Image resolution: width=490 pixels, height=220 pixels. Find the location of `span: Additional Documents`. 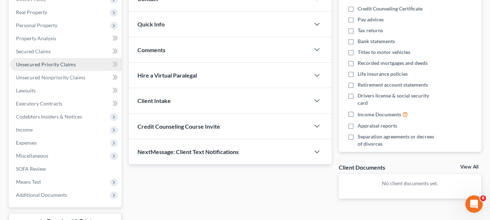

span: Additional Documents is located at coordinates (41, 195).